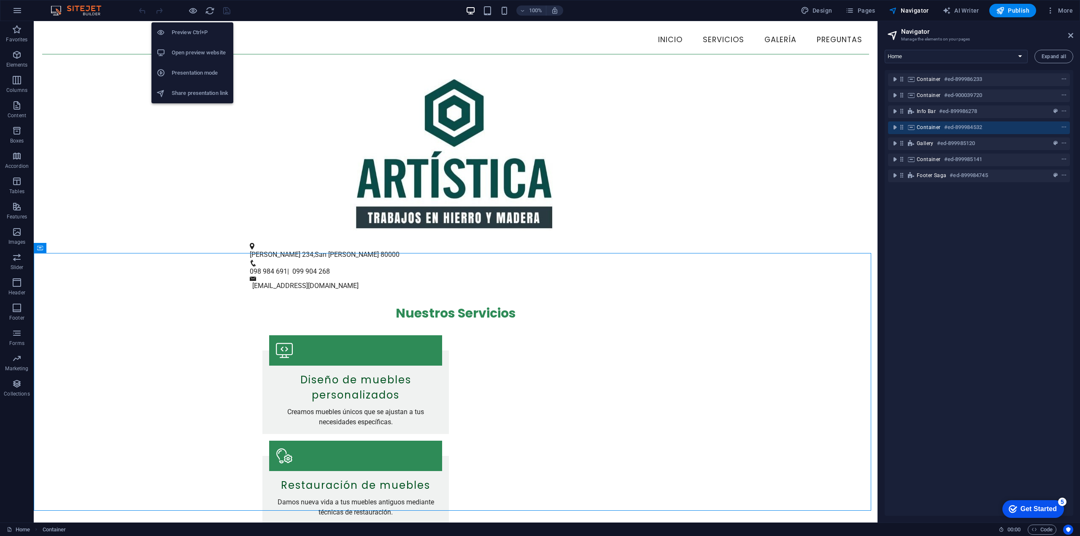  I want to click on button: Usercentrics, so click(1068, 530).